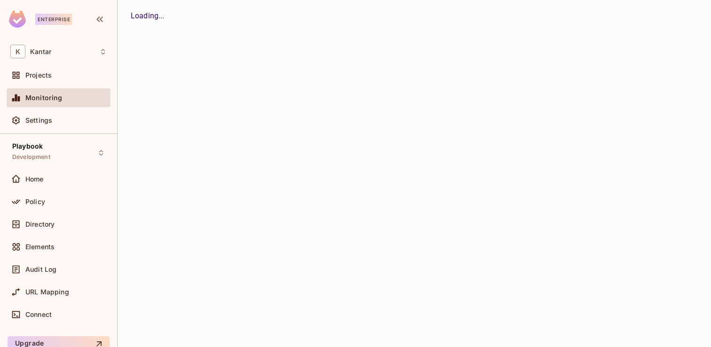  I want to click on span: Monitoring, so click(44, 98).